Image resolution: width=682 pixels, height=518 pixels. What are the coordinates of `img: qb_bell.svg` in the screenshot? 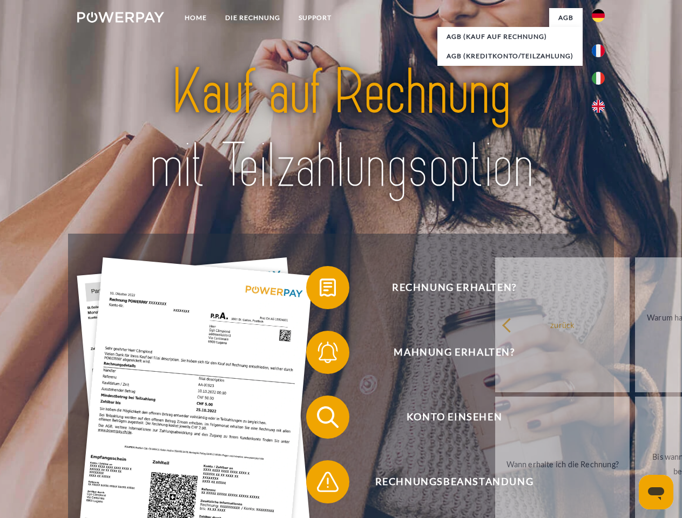 It's located at (328, 353).